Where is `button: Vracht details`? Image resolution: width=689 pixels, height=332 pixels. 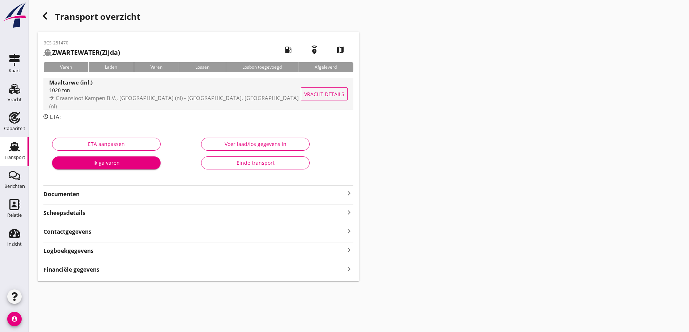 button: Vracht details is located at coordinates (324, 94).